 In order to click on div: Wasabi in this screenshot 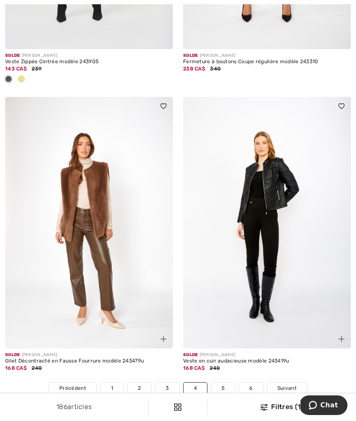, I will do `click(21, 79)`.